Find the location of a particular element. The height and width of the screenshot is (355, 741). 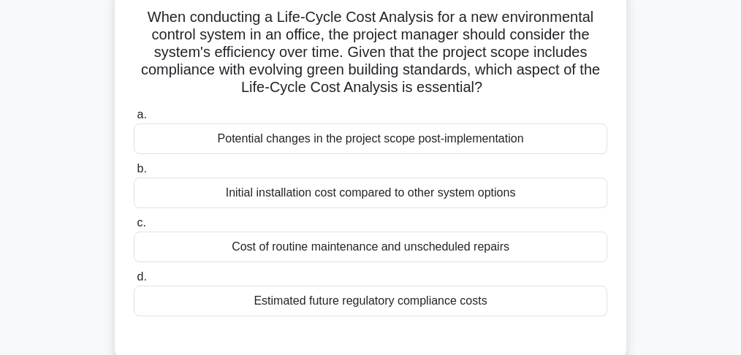

div: Cost of routine maintenance and unscheduled repairs is located at coordinates (371, 247).